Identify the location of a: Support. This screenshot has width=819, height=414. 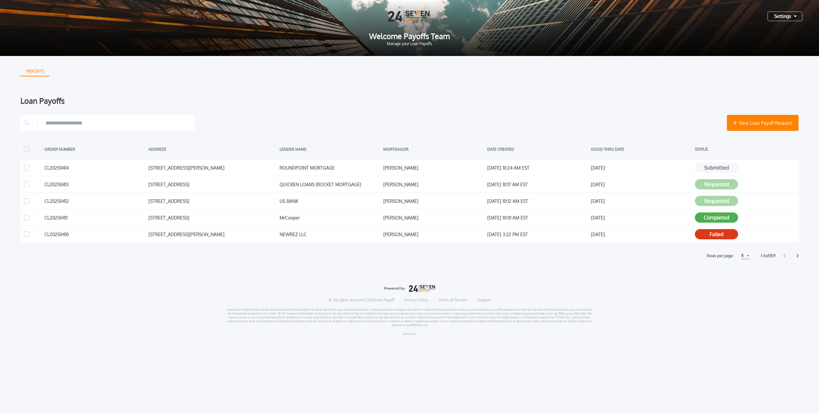
(484, 300).